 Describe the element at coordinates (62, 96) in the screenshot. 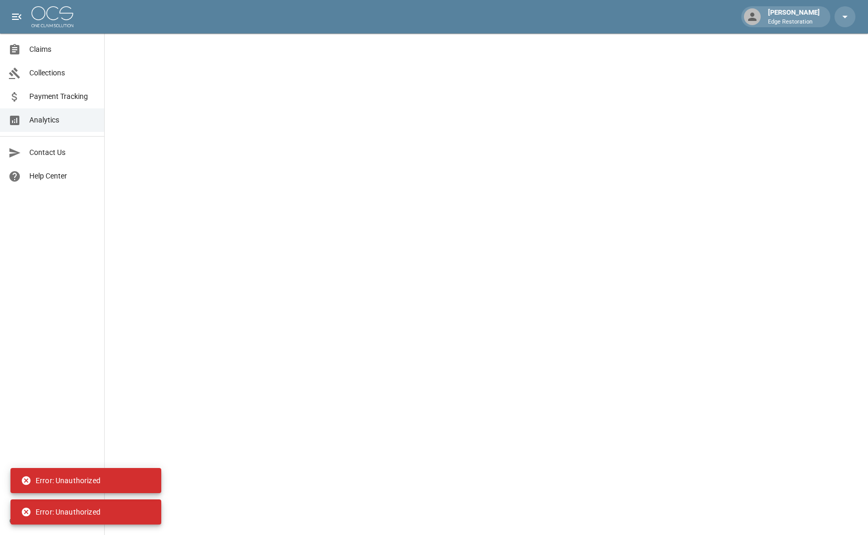

I see `span: Payment Tracking` at that location.